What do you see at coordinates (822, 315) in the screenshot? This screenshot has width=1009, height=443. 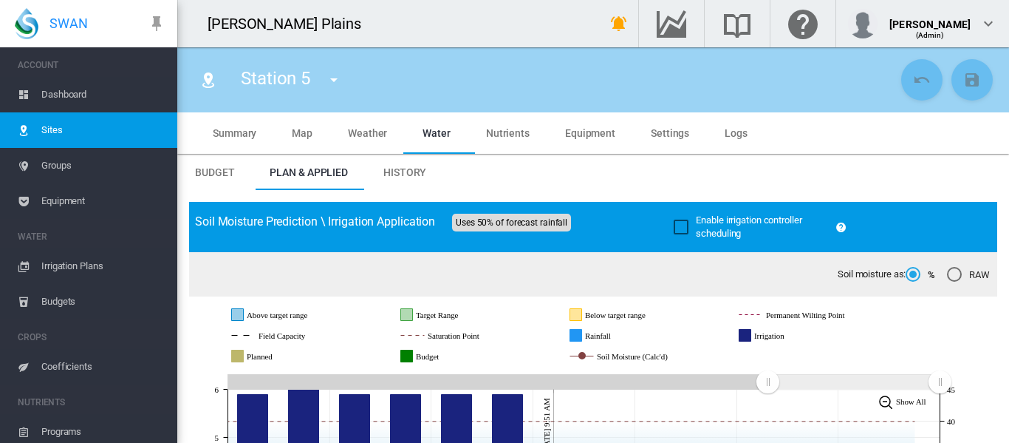 I see `g: Permanent Wilting Point` at bounding box center [822, 315].